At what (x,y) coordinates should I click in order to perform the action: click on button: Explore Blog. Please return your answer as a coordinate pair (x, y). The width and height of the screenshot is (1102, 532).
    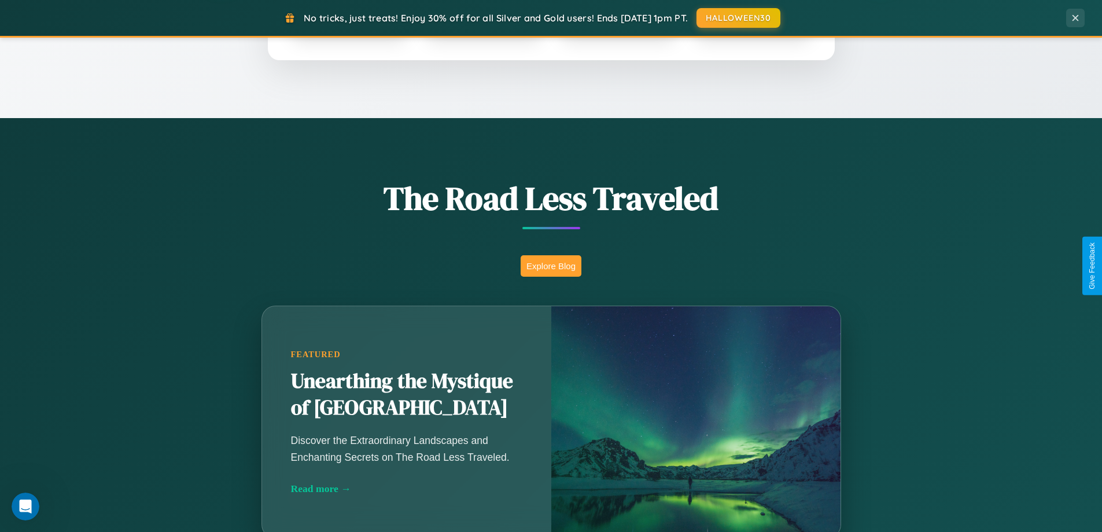
    Looking at the image, I should click on (551, 266).